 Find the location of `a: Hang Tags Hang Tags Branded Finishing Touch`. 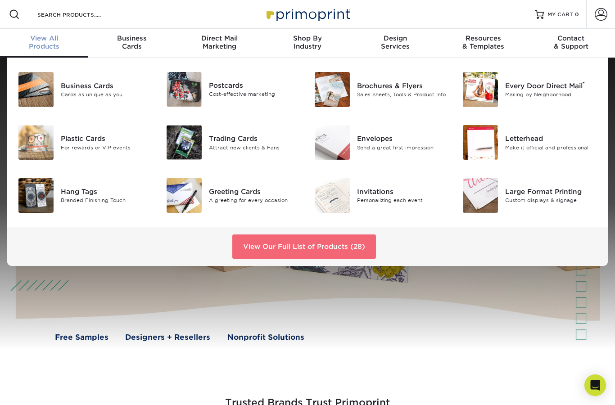

a: Hang Tags Hang Tags Branded Finishing Touch is located at coordinates (85, 195).